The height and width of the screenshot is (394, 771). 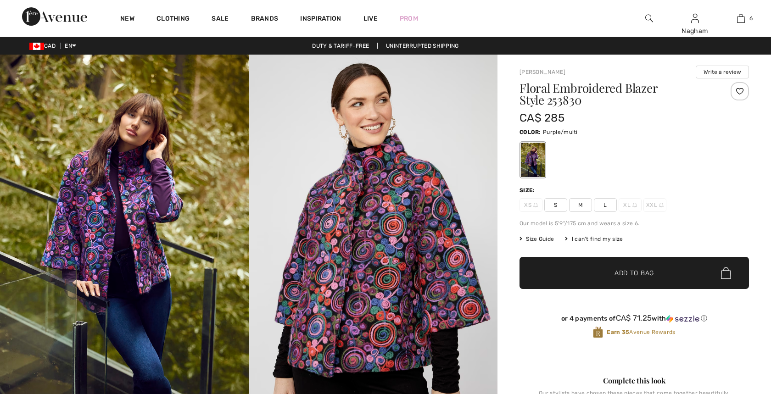 I want to click on span: S, so click(x=556, y=205).